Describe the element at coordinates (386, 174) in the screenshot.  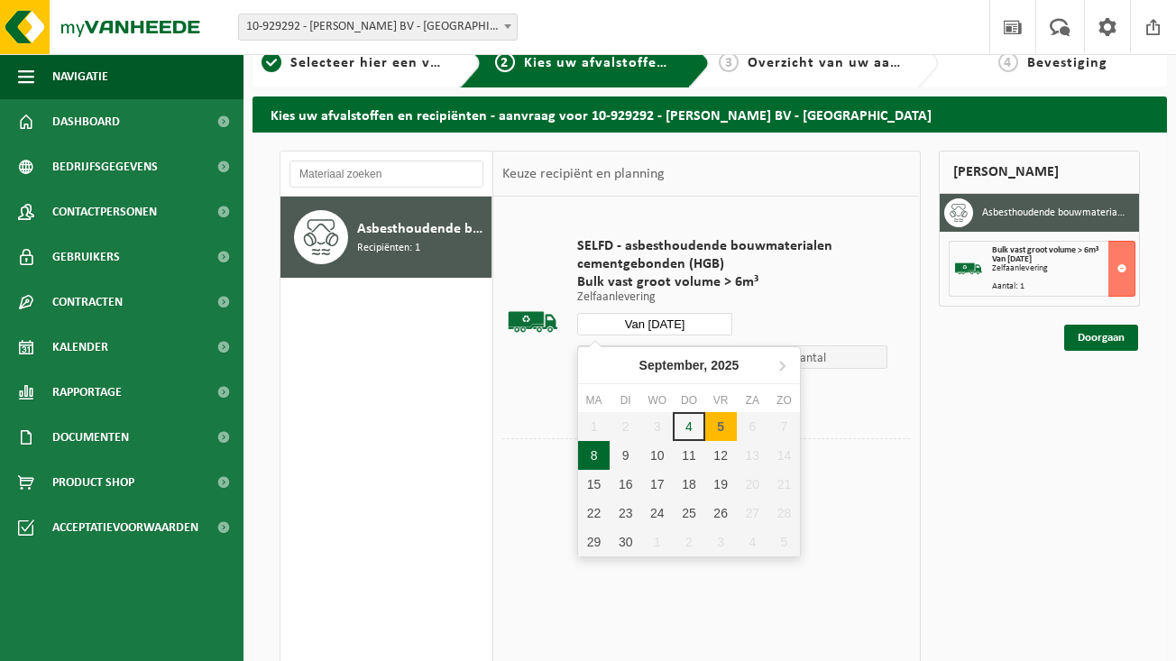
I see `input: Materiaal zoeken` at that location.